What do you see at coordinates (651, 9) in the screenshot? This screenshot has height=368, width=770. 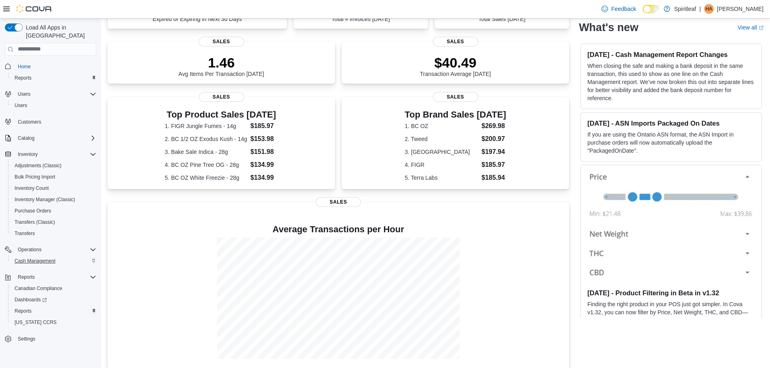 I see `input: Dark Mode` at bounding box center [651, 9].